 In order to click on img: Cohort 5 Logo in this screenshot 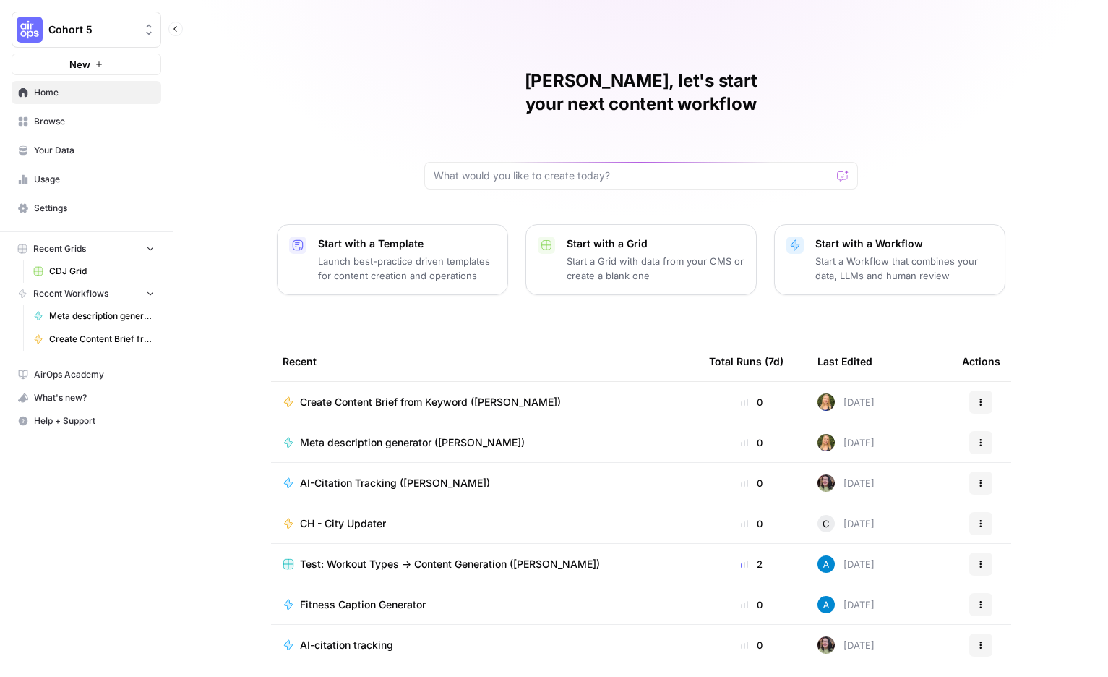, I will do `click(30, 30)`.